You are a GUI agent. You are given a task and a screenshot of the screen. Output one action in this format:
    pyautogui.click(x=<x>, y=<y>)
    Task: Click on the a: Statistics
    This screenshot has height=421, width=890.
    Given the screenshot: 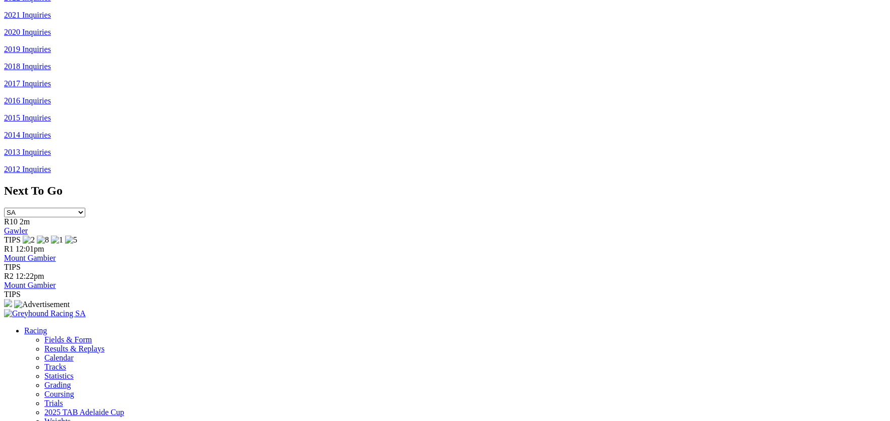 What is the action you would take?
    pyautogui.click(x=59, y=376)
    